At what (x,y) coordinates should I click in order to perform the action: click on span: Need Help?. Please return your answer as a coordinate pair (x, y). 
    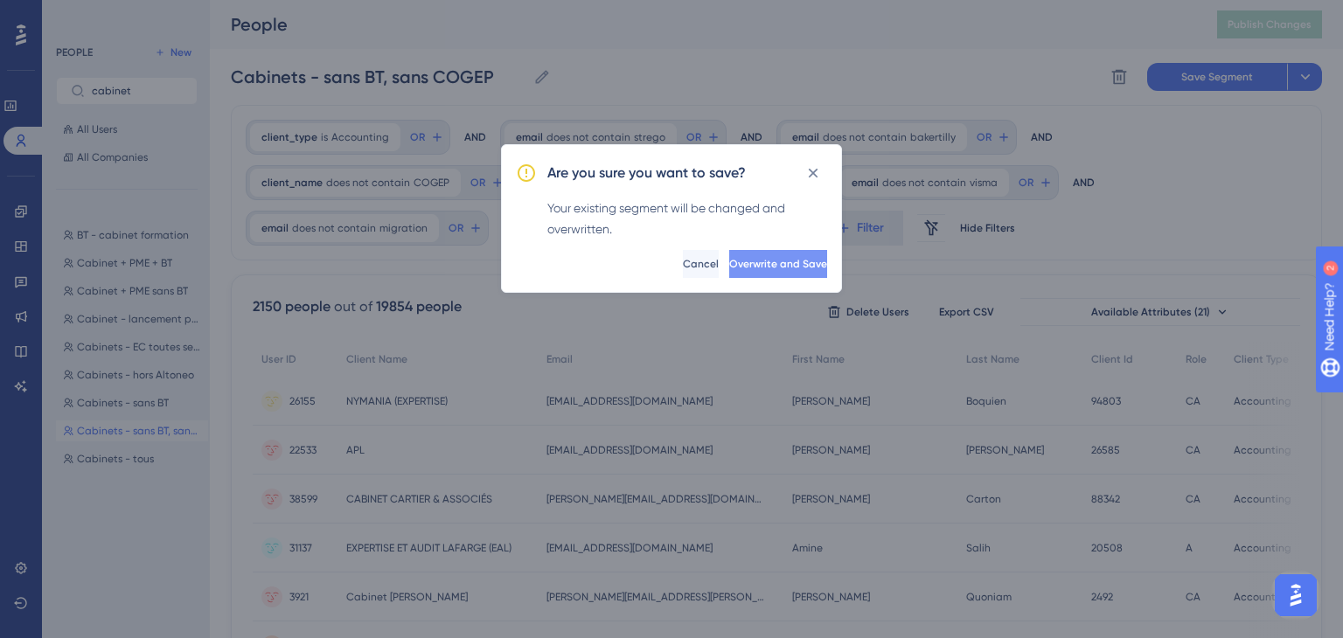
    Looking at the image, I should click on (75, 15).